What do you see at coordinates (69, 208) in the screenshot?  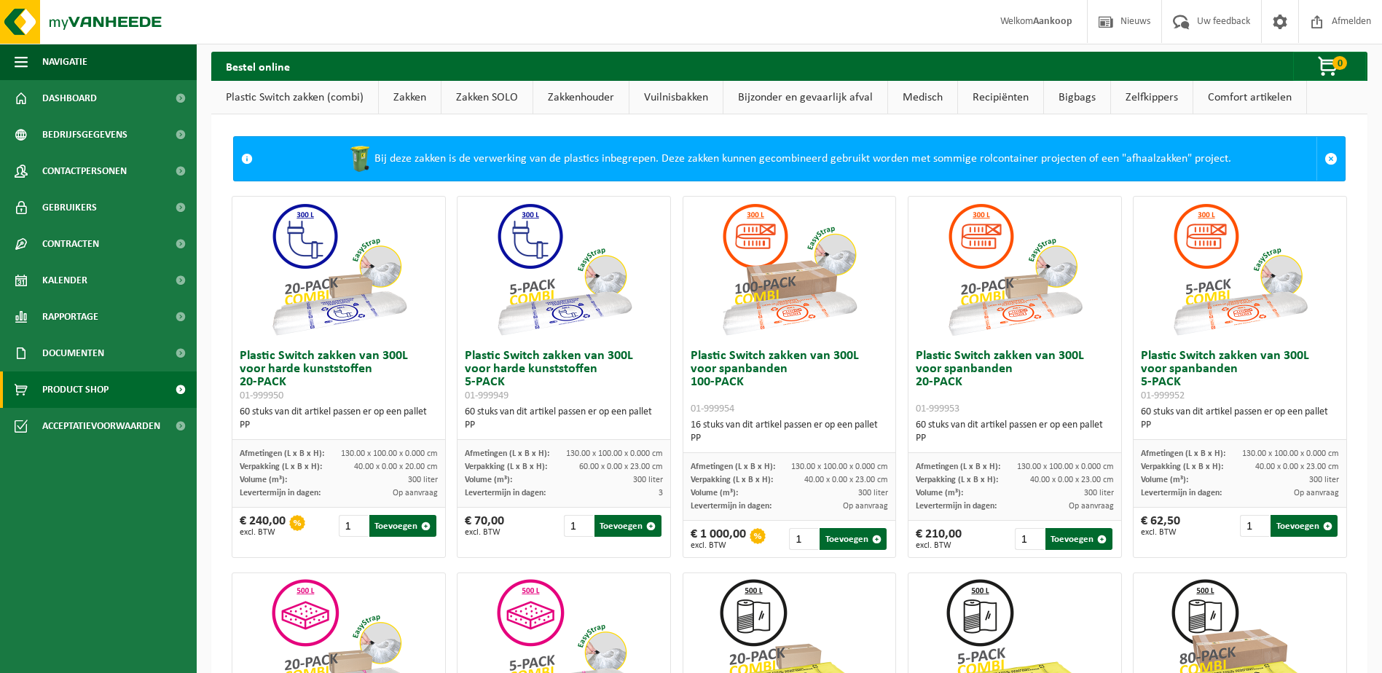 I see `span: Gebruikers` at bounding box center [69, 208].